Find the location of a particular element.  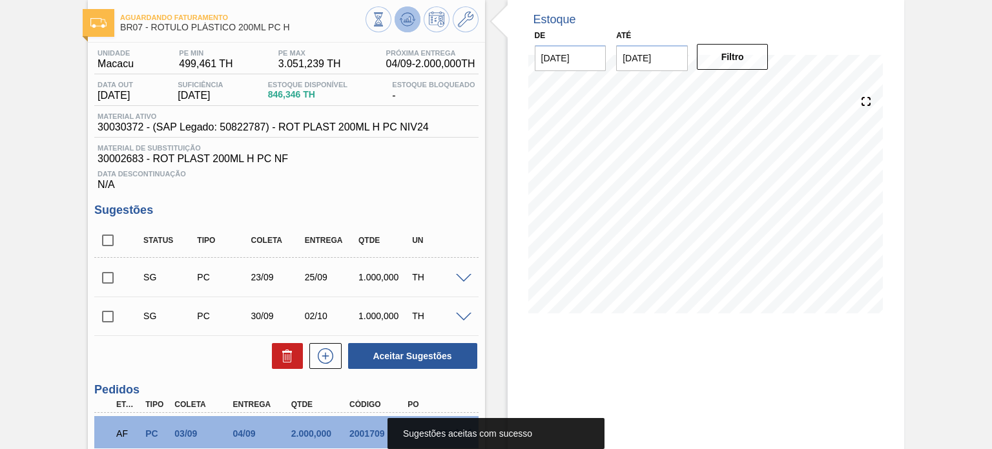

div: Aguardando Faturamento is located at coordinates (127, 433).